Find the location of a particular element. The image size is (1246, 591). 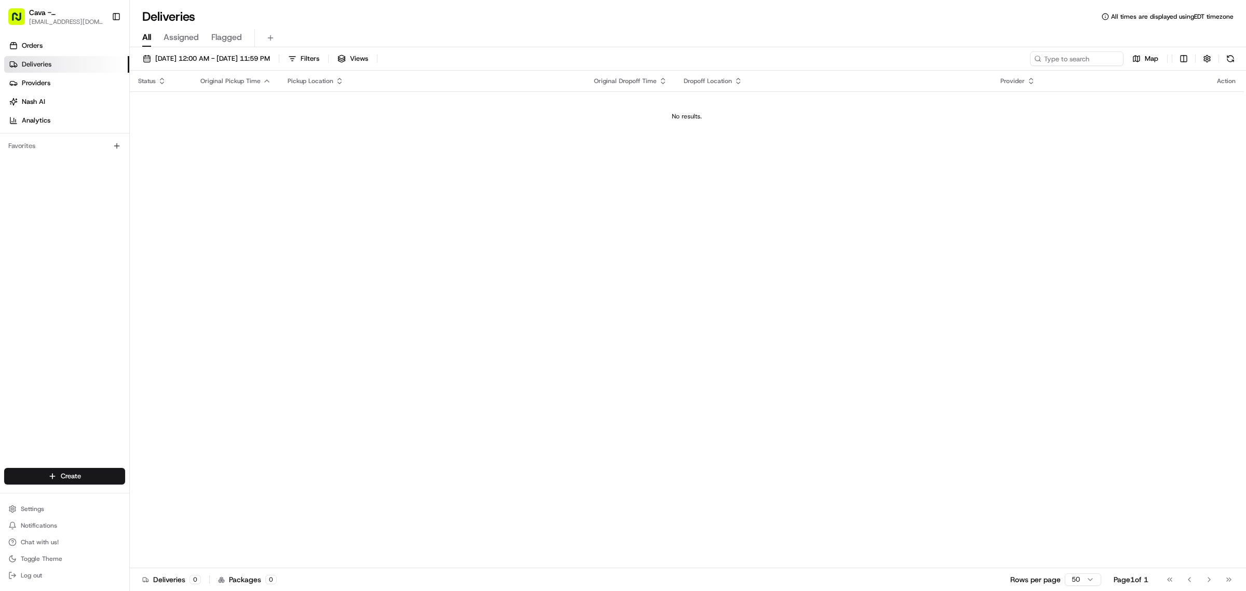

button: Log out is located at coordinates (64, 575).